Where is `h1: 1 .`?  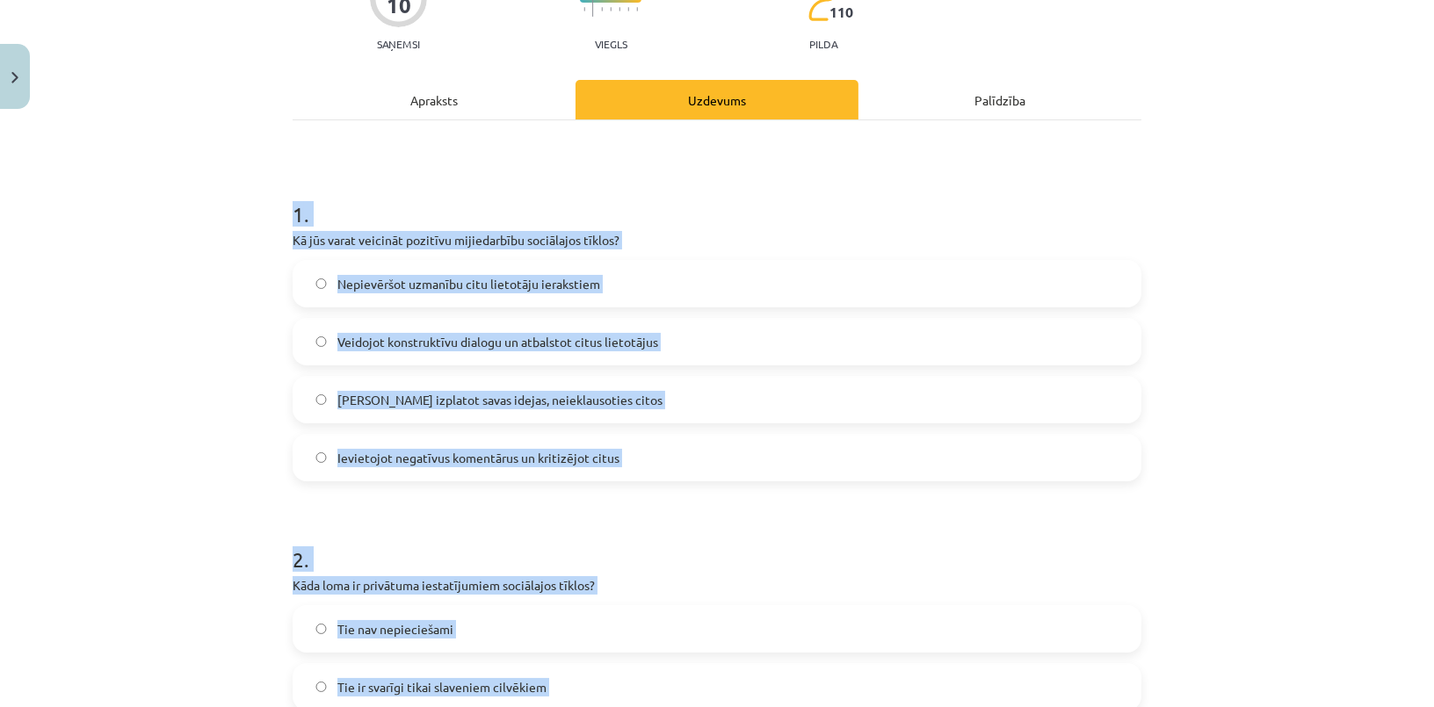
h1: 1 . is located at coordinates (717, 199).